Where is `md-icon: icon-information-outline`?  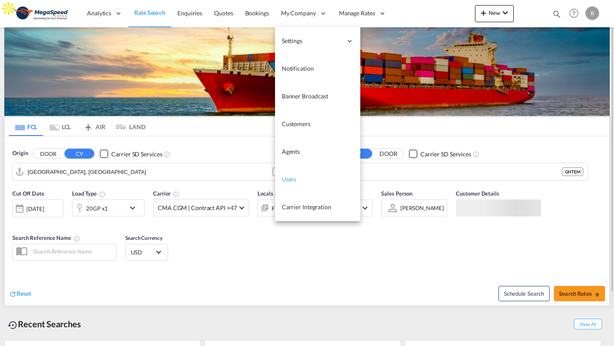 md-icon: icon-information-outline is located at coordinates (102, 195).